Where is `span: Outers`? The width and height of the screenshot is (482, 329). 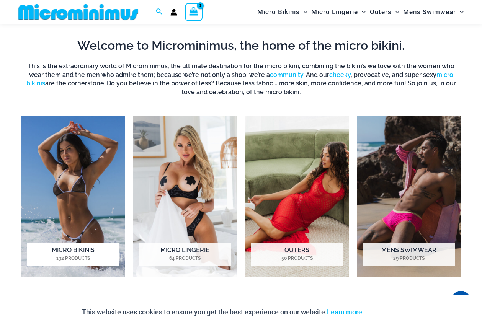 span: Outers is located at coordinates (380, 12).